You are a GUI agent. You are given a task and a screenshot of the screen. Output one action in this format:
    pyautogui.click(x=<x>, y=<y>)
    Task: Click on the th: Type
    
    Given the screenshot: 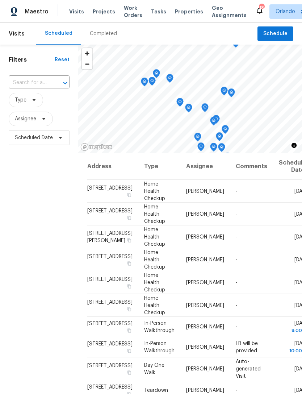 What is the action you would take?
    pyautogui.click(x=160, y=166)
    